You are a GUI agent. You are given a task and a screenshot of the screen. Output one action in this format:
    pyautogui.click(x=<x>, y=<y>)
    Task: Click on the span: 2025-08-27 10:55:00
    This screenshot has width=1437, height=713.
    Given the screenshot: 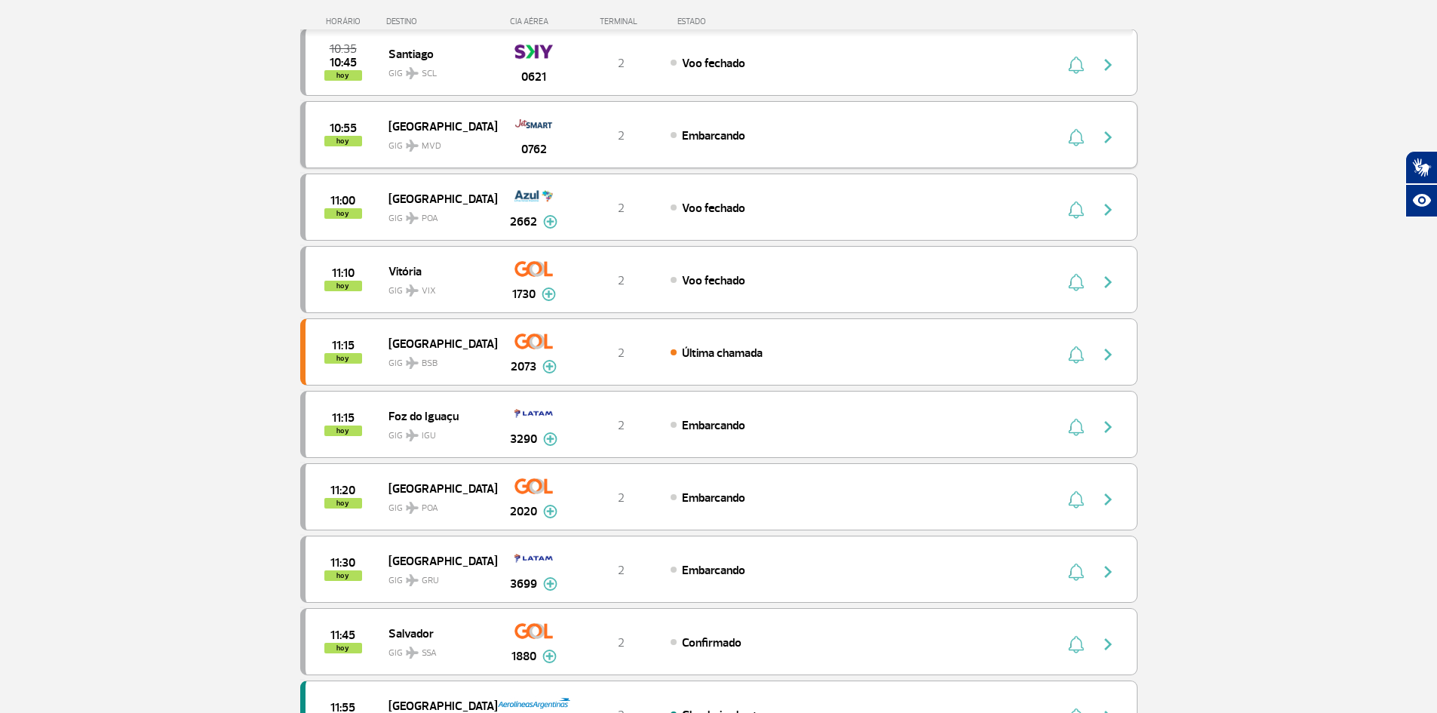 What is the action you would take?
    pyautogui.click(x=343, y=128)
    